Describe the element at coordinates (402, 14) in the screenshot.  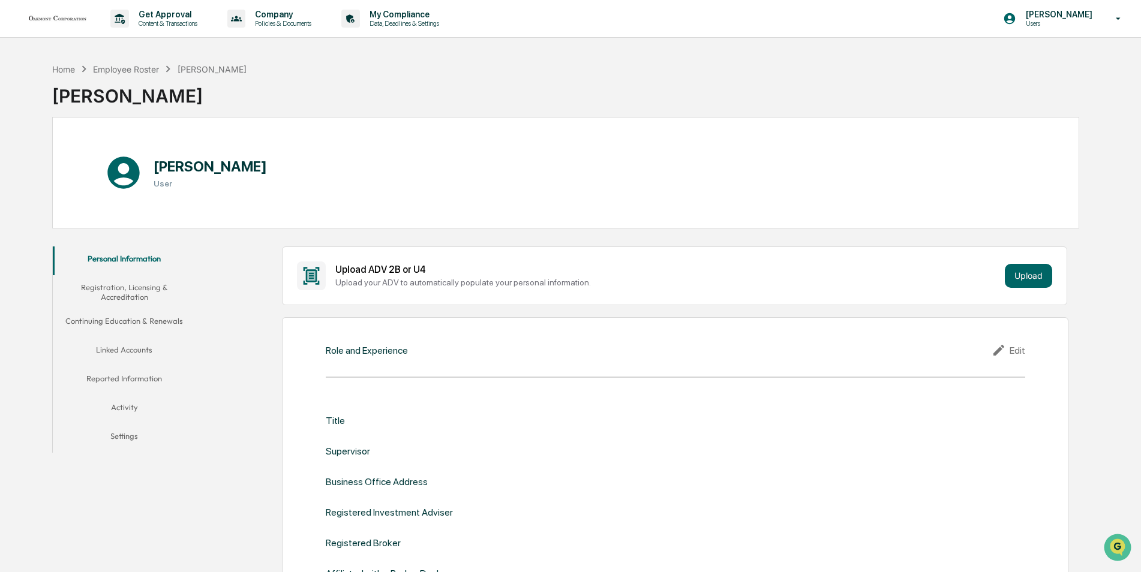
I see `p: My Compliance` at that location.